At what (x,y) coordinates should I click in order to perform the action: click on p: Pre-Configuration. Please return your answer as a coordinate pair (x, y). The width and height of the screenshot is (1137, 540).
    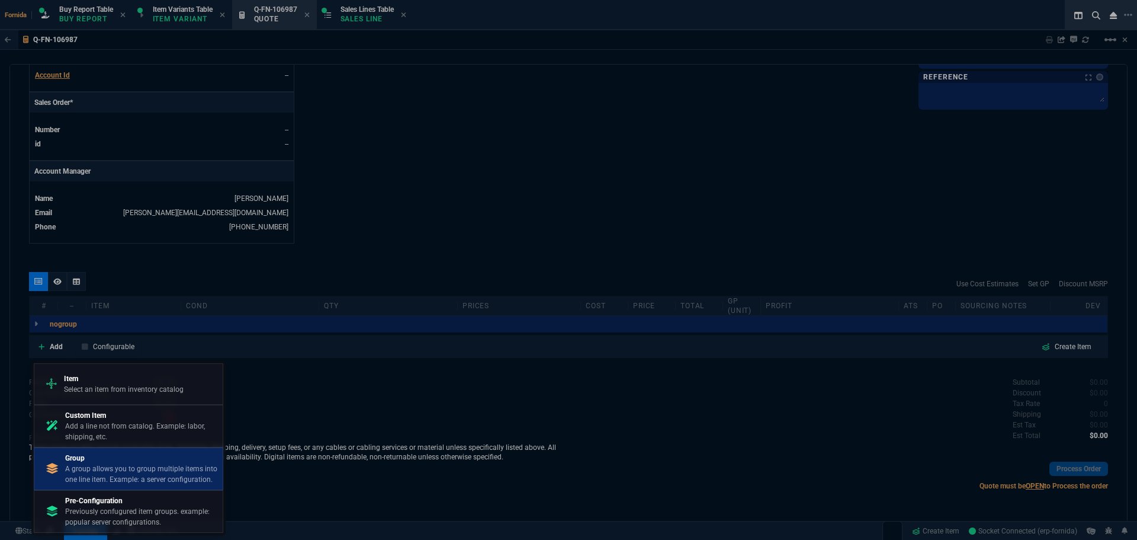
    Looking at the image, I should click on (142, 500).